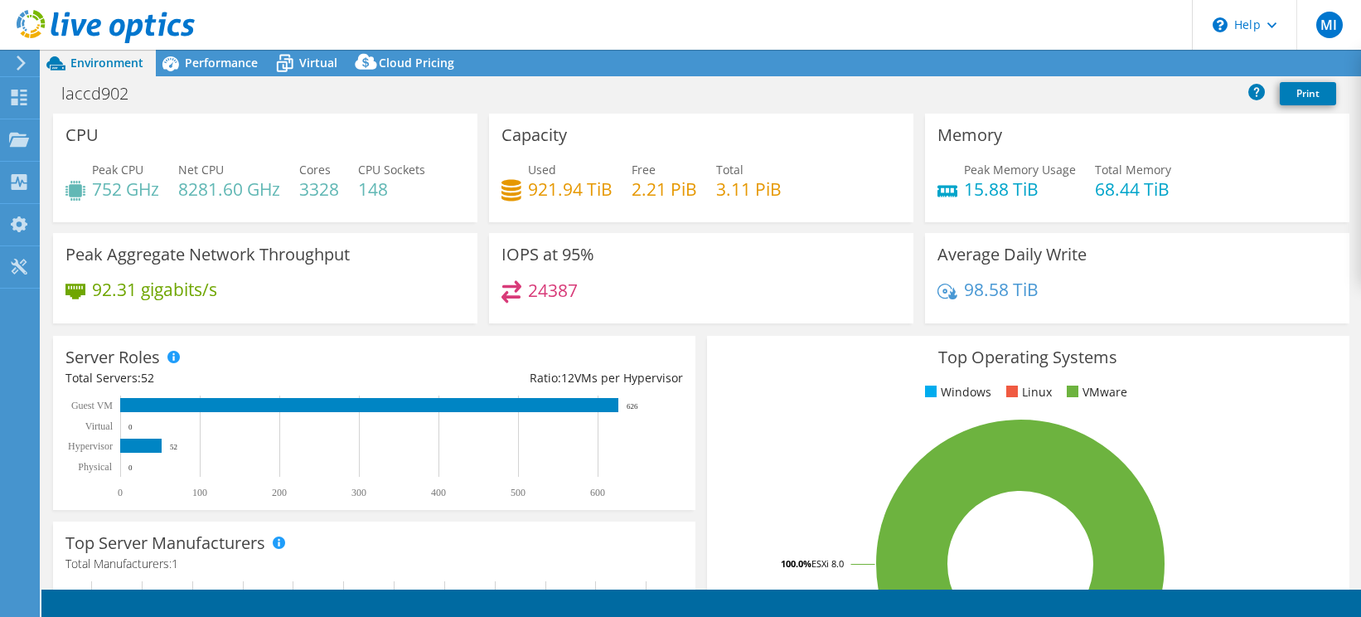 This screenshot has height=617, width=1361. Describe the element at coordinates (534, 135) in the screenshot. I see `h3: Capacity` at that location.